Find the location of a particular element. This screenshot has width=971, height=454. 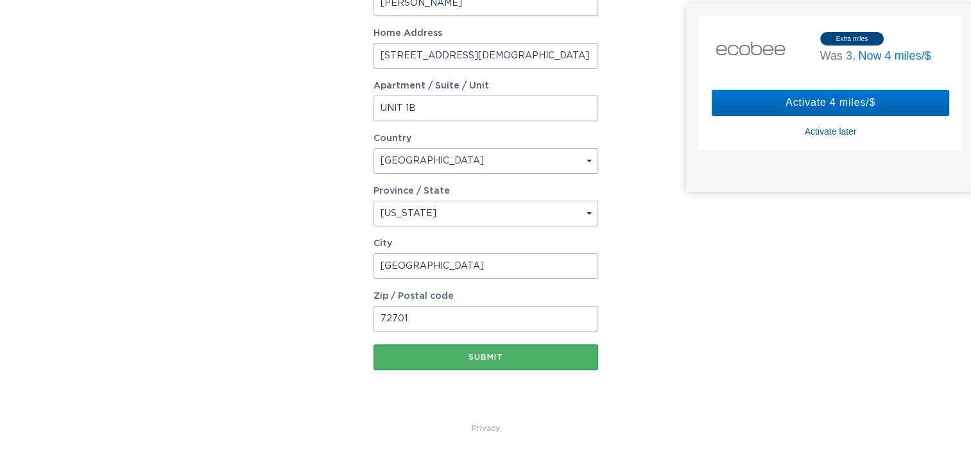

label: Province / State is located at coordinates (411, 191).